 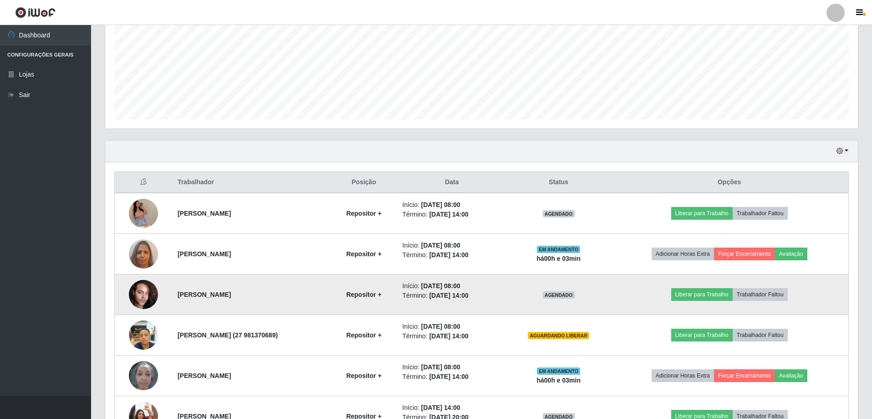 What do you see at coordinates (143, 253) in the screenshot?
I see `img: 1747253938286.jpeg` at bounding box center [143, 253].